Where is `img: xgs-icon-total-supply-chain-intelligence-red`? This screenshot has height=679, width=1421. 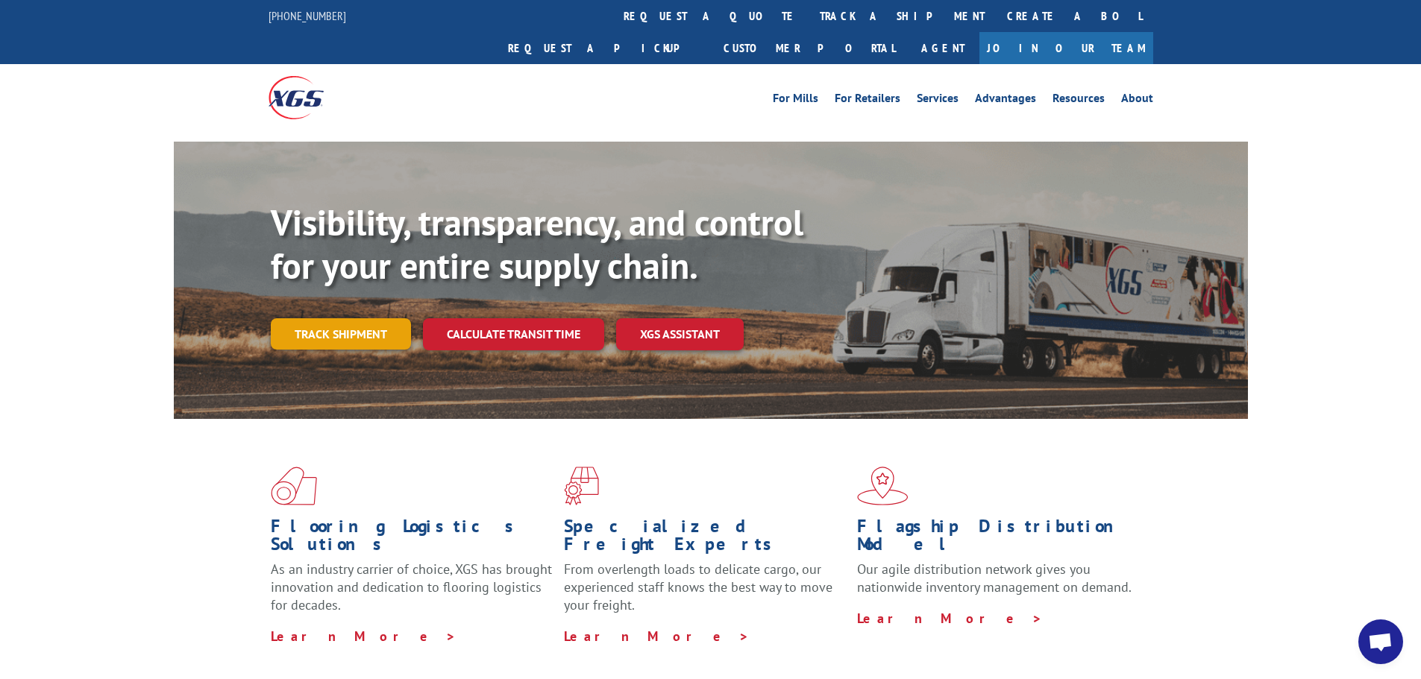 img: xgs-icon-total-supply-chain-intelligence-red is located at coordinates (294, 486).